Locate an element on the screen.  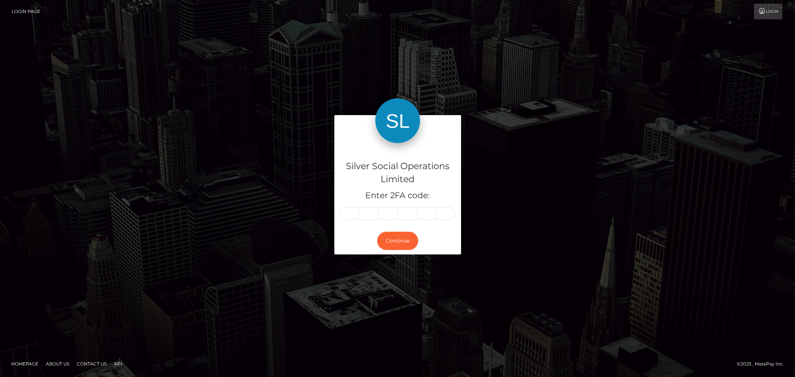
button: Continue is located at coordinates (398, 241).